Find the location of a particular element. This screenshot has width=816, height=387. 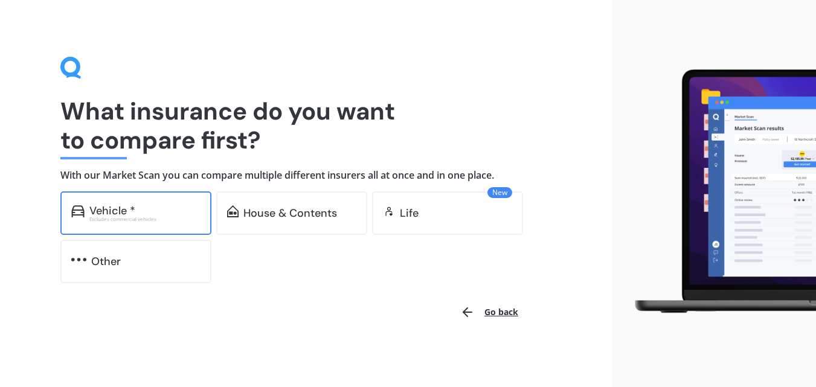

img: other.81dba5aafe580aa69f38.svg is located at coordinates (79, 260).